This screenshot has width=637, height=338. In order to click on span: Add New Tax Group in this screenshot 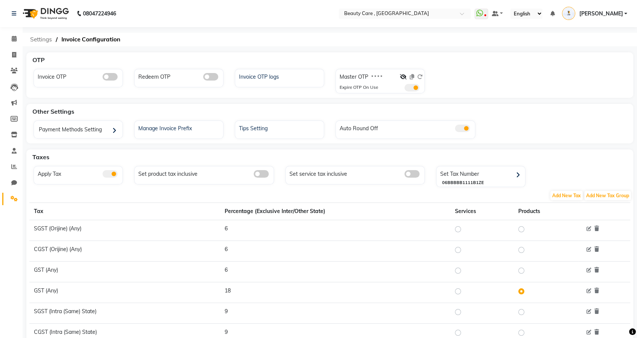, I will do `click(607, 196)`.